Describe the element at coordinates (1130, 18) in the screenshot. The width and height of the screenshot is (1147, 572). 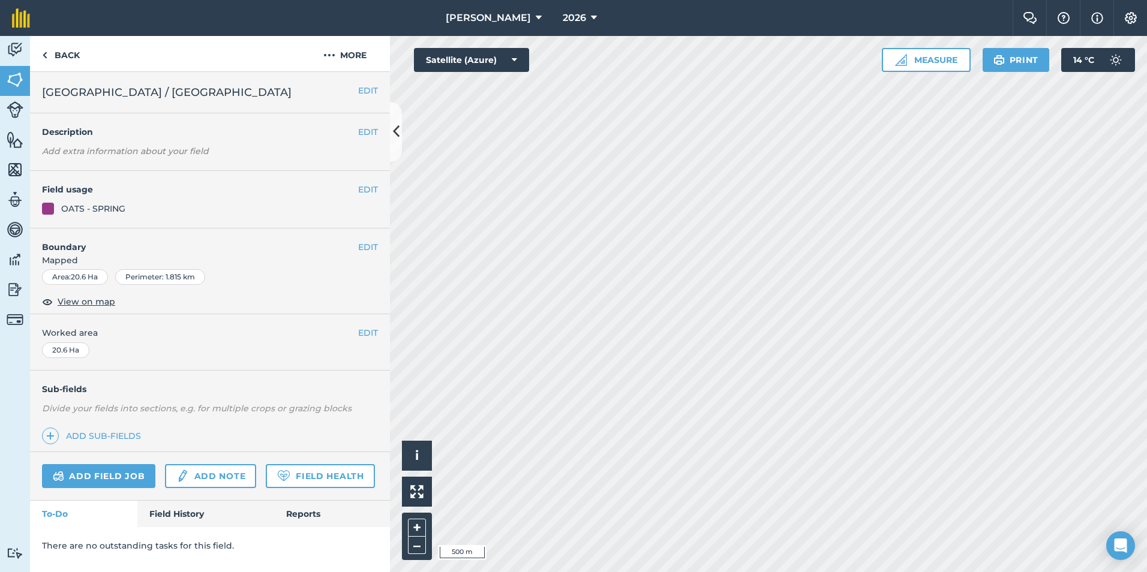
I see `img: A cog icon` at that location.